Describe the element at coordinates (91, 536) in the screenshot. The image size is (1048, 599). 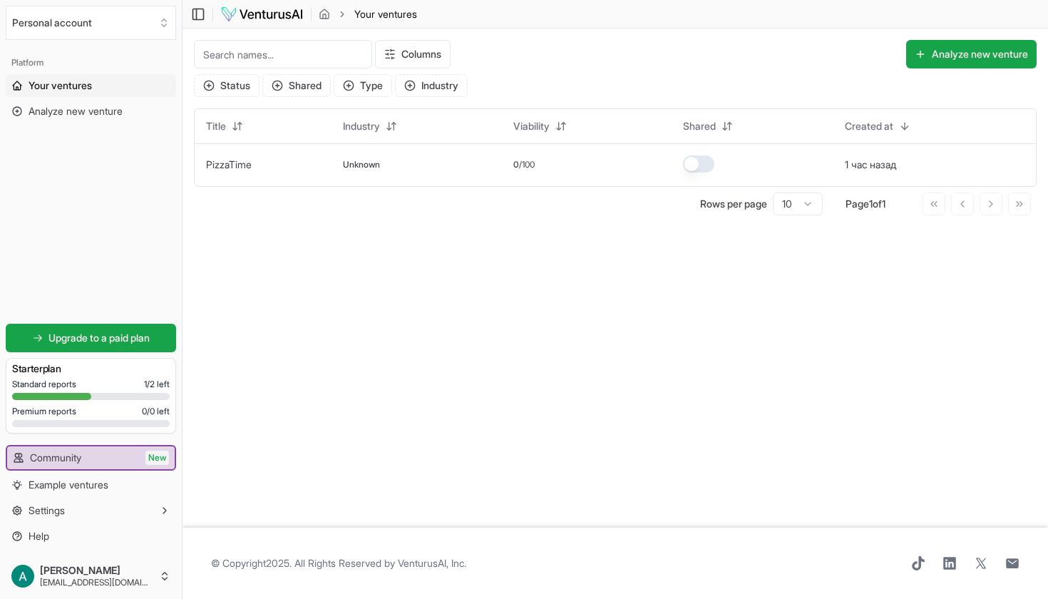
I see `a: Help` at that location.